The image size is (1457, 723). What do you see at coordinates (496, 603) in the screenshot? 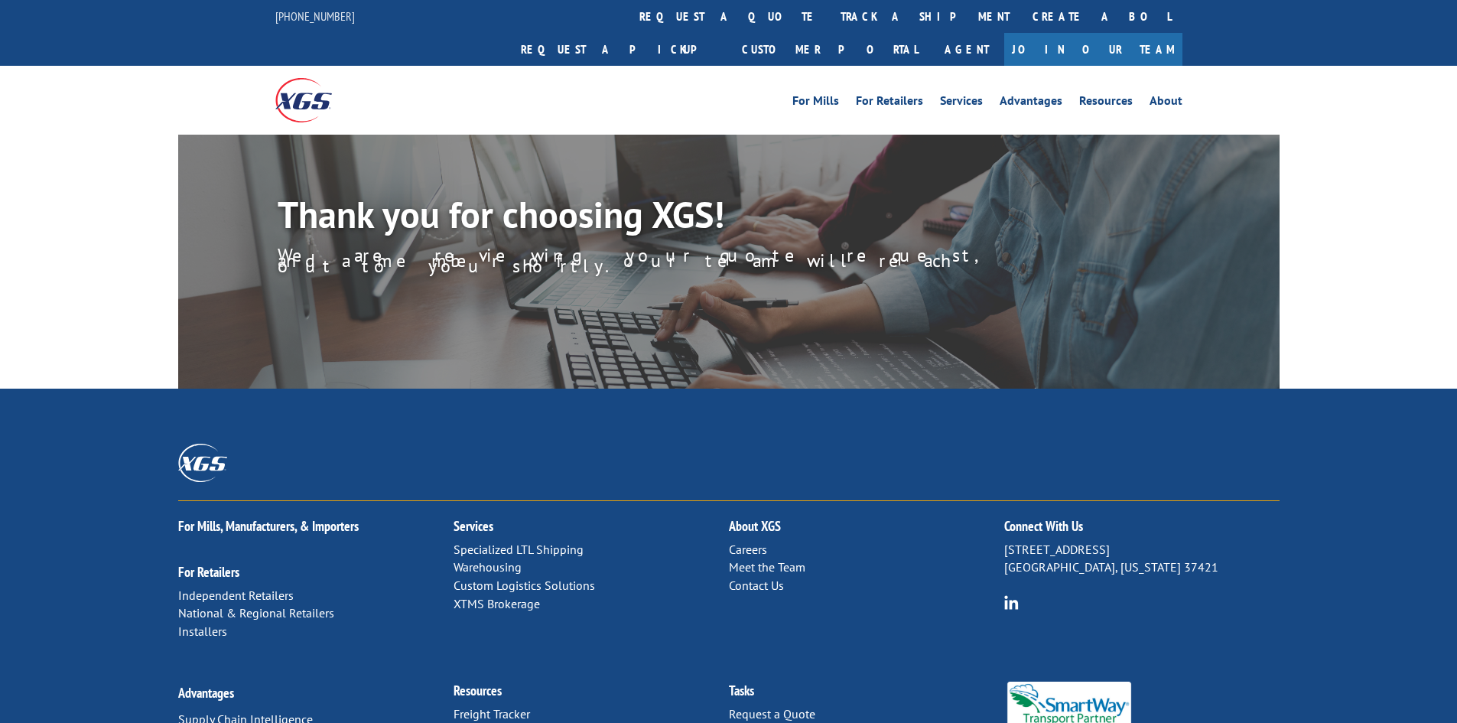
I see `a: XTMS Brokerage` at bounding box center [496, 603].